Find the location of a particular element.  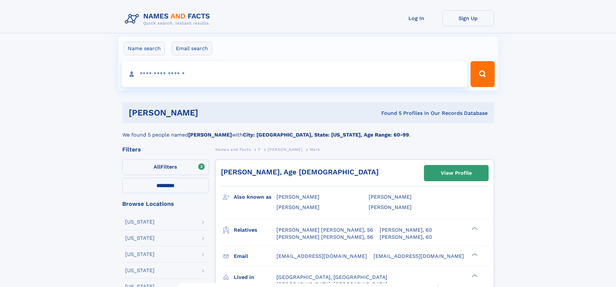

div: Filters is located at coordinates (165, 149).